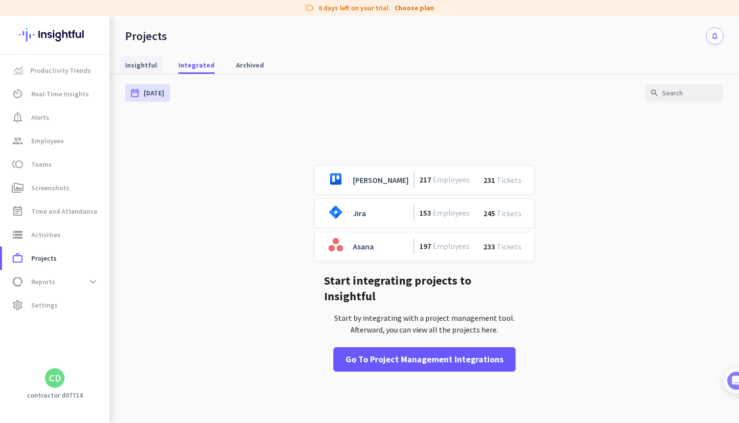 The height and width of the screenshot is (423, 739). What do you see at coordinates (40, 117) in the screenshot?
I see `span: Alerts` at bounding box center [40, 117].